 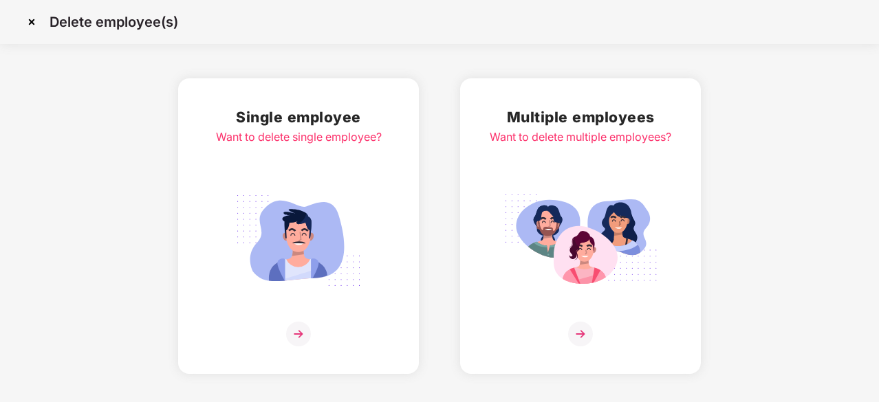 What do you see at coordinates (580, 137) in the screenshot?
I see `div: Want to delete multiple employees?` at bounding box center [580, 137].